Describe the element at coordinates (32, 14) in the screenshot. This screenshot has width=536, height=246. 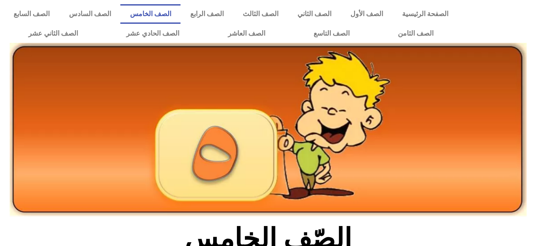
I see `a: الصف السابع` at that location.